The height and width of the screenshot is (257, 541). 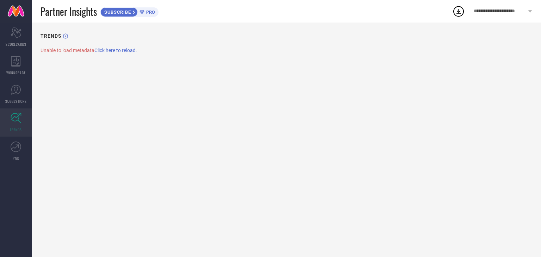 I want to click on span: Partner Insights, so click(x=69, y=11).